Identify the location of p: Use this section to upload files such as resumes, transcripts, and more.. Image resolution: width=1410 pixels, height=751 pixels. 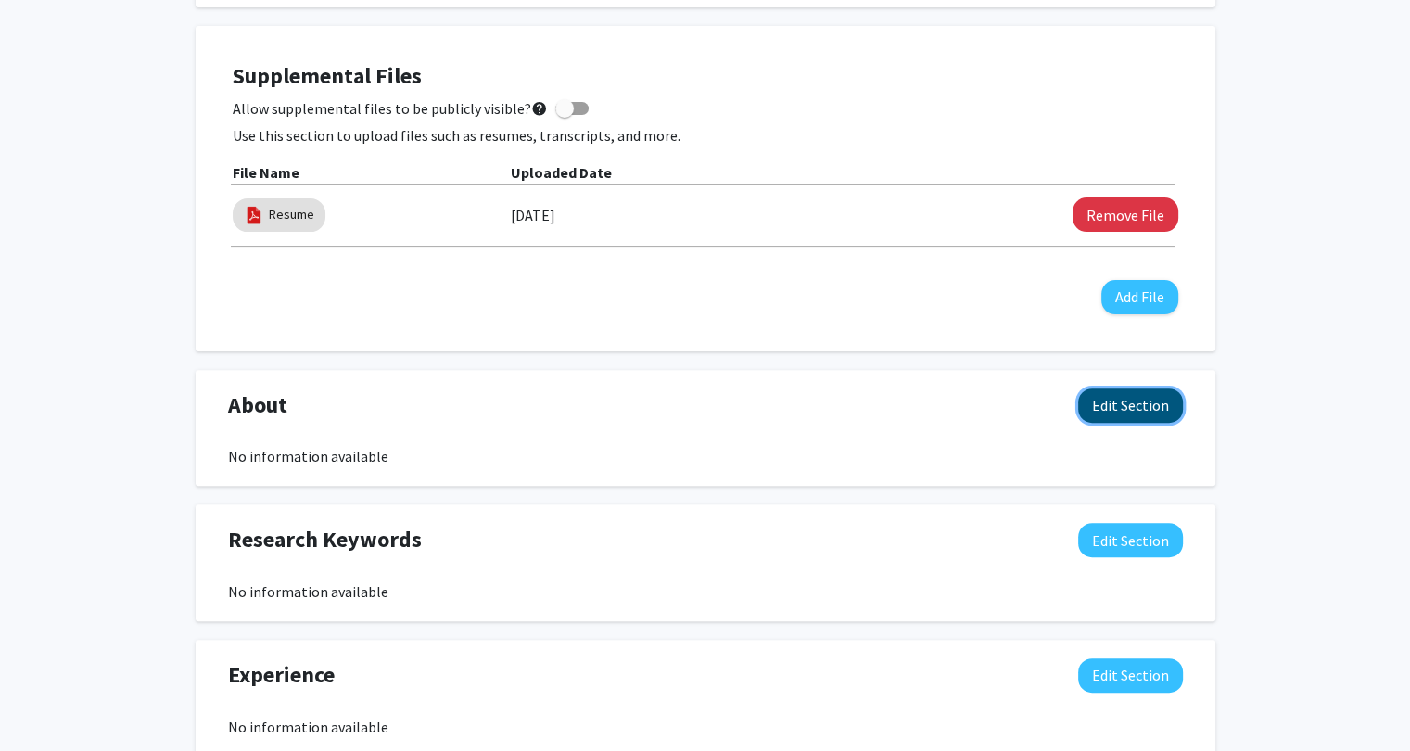
(706, 135).